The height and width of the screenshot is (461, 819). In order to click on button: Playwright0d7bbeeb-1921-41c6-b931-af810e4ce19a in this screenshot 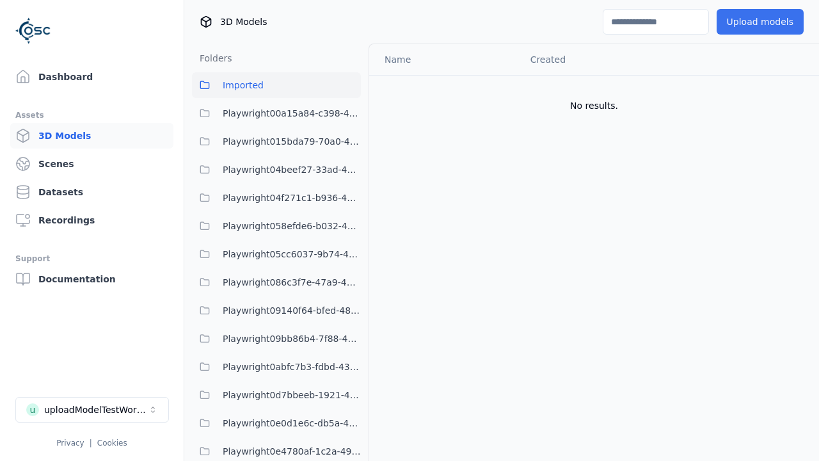, I will do `click(277, 395)`.